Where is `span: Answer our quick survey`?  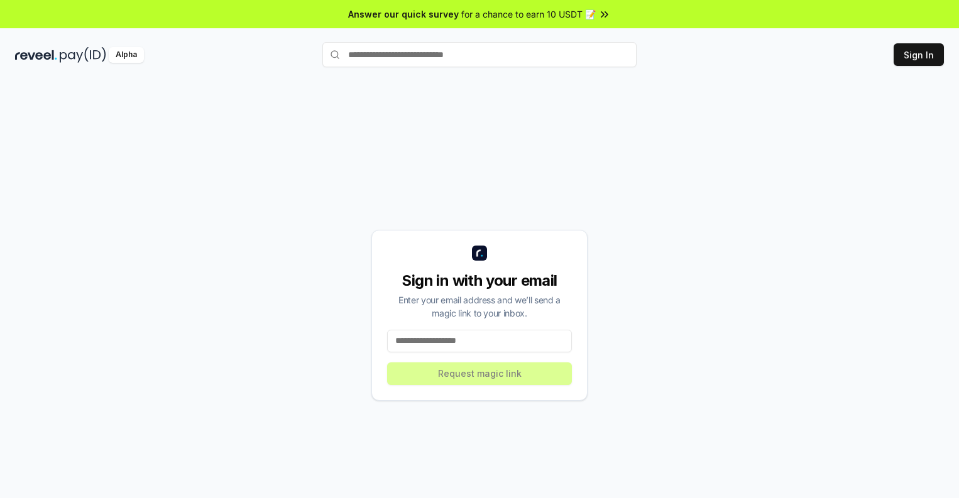 span: Answer our quick survey is located at coordinates (403, 14).